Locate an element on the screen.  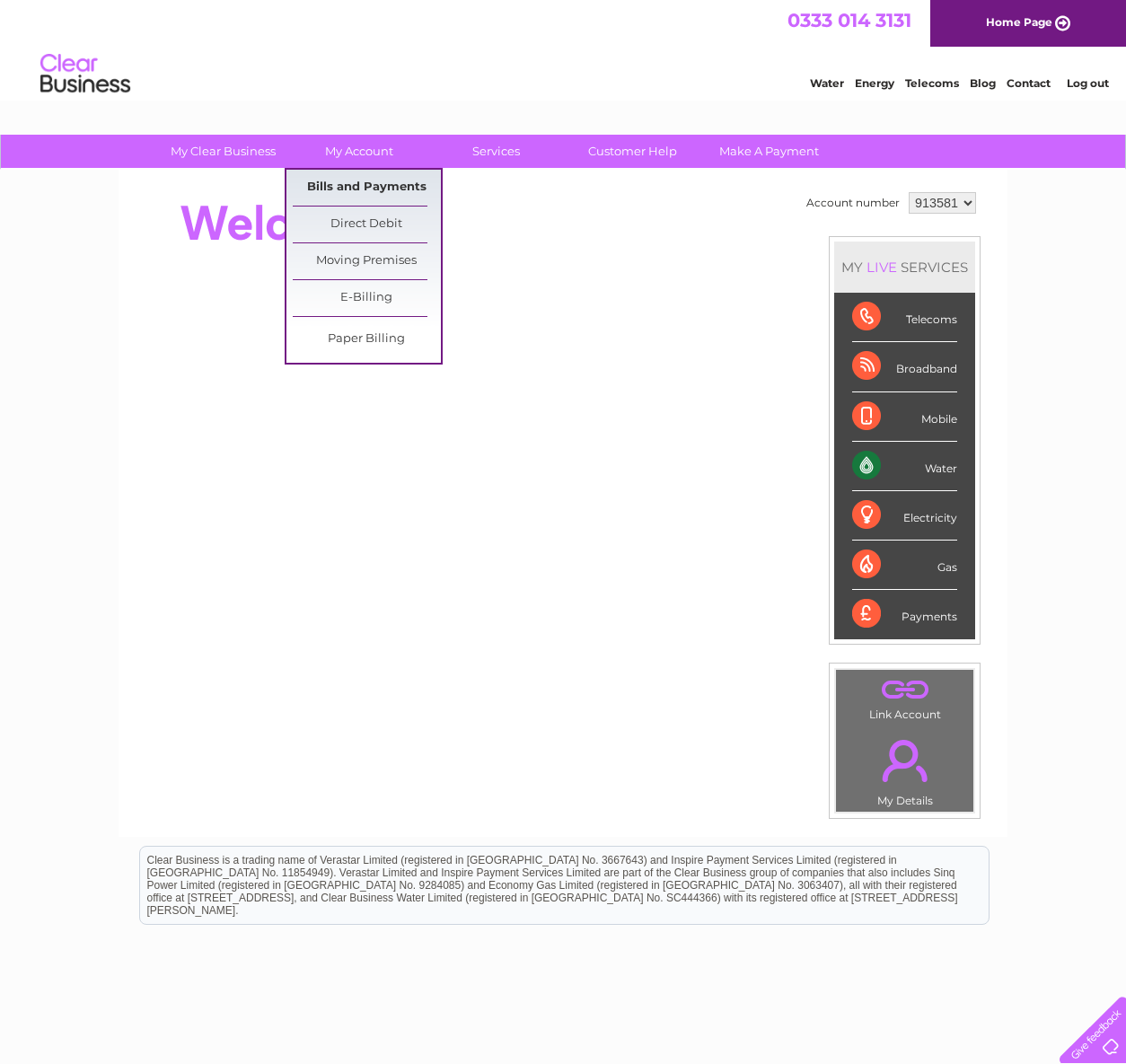
a: Customer Help is located at coordinates (633, 151).